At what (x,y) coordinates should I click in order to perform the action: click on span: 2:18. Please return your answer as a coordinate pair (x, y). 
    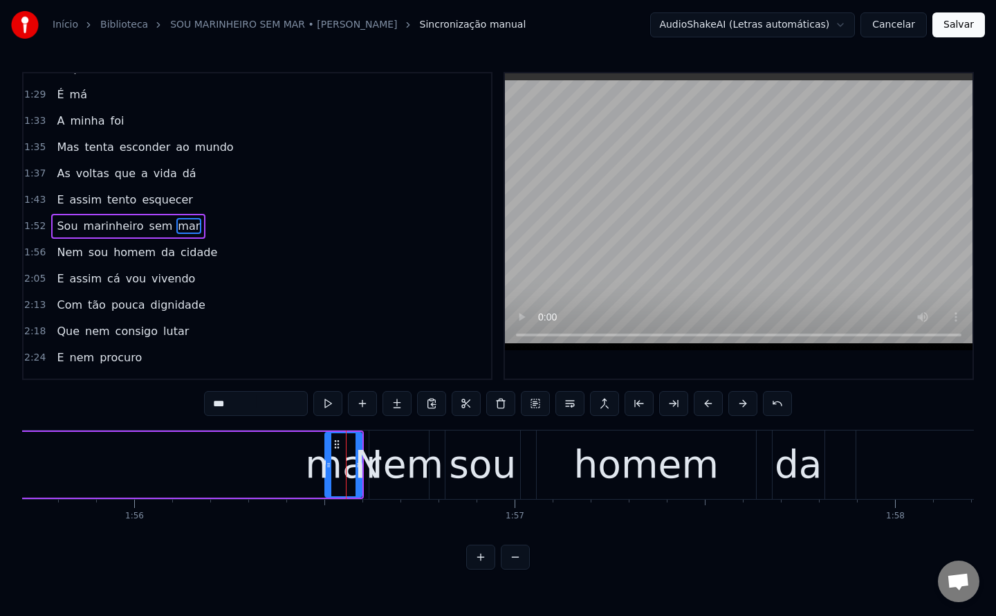
    Looking at the image, I should click on (35, 331).